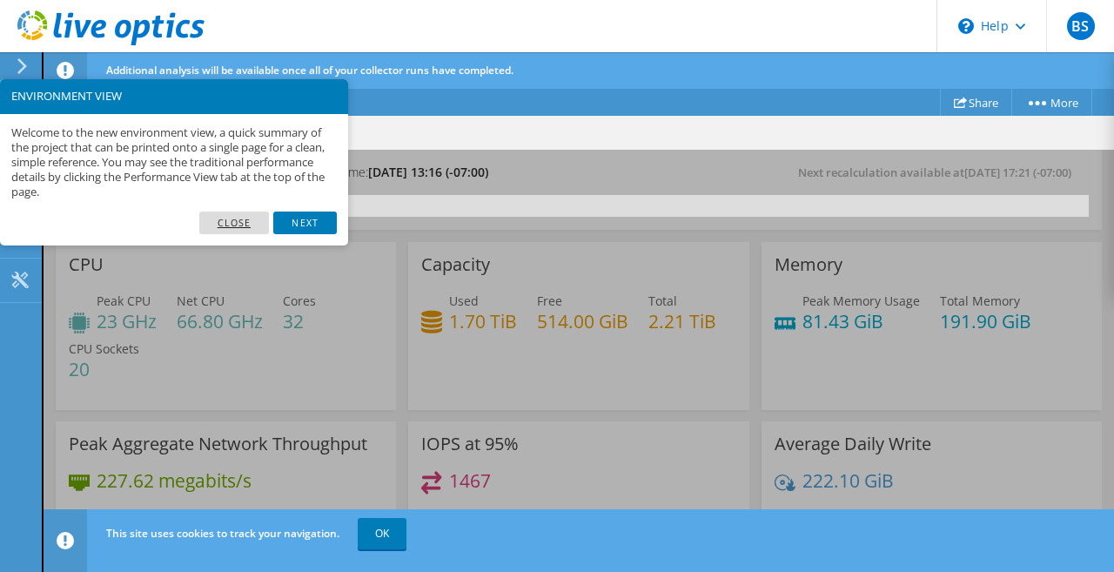 Image resolution: width=1114 pixels, height=572 pixels. What do you see at coordinates (223, 533) in the screenshot?
I see `span: This site uses cookies to track your navigation.` at bounding box center [223, 533].